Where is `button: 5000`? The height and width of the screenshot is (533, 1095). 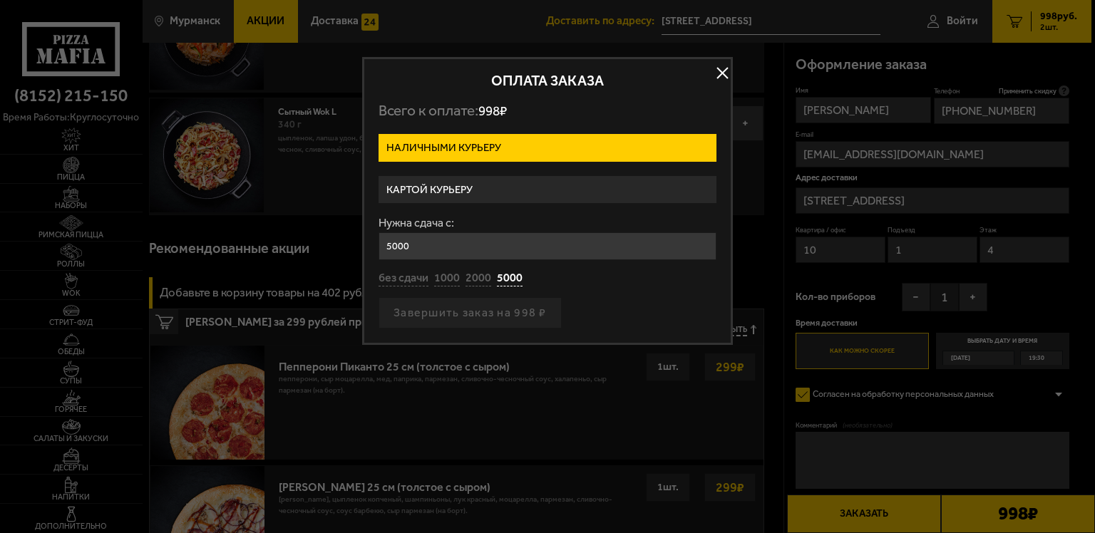 button: 5000 is located at coordinates (510, 279).